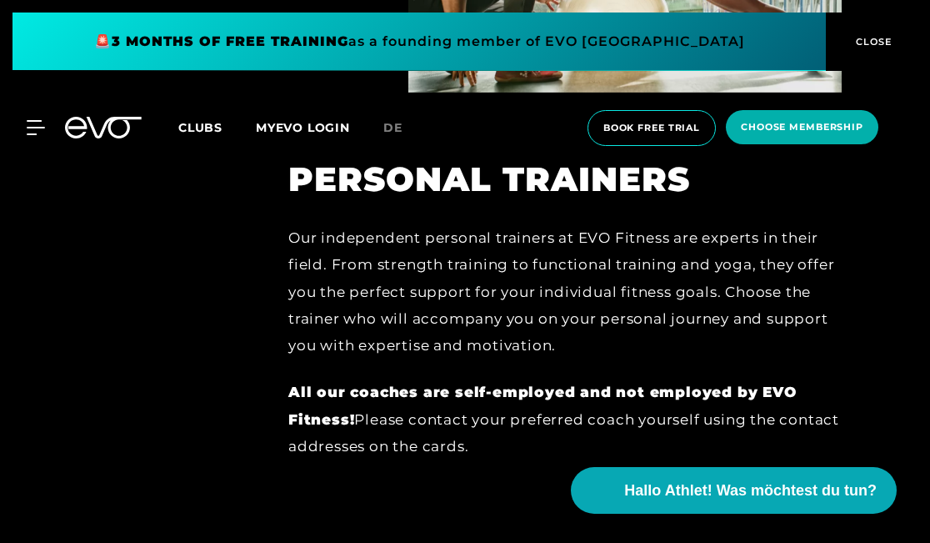  Describe the element at coordinates (393, 128) in the screenshot. I see `span: de` at that location.